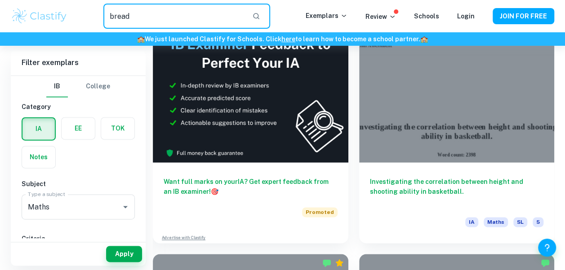 Image resolution: width=565 pixels, height=270 pixels. Describe the element at coordinates (78, 239) in the screenshot. I see `h6: Criteria` at that location.